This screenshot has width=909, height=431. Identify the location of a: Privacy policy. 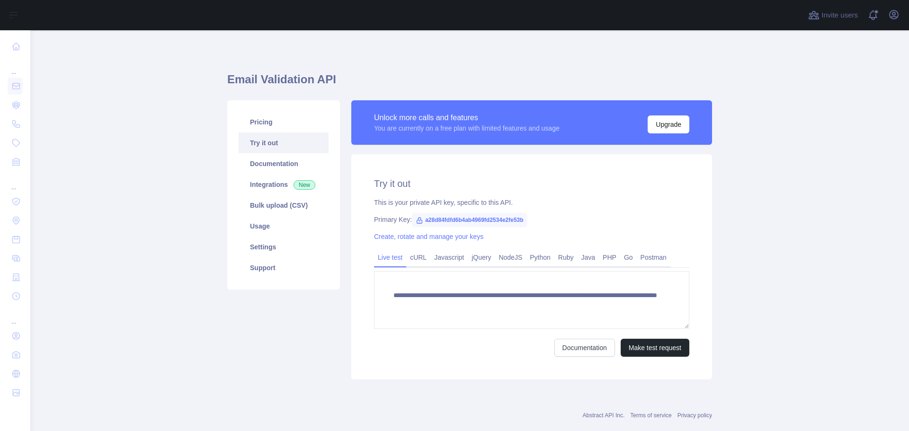
(694, 416).